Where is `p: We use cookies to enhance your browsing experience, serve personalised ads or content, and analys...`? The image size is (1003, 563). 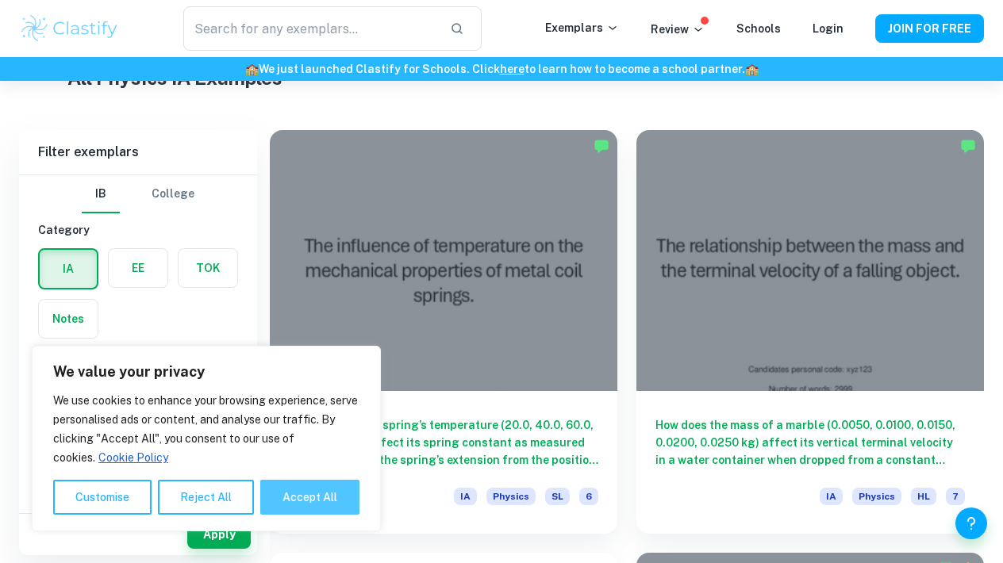
p: We use cookies to enhance your browsing experience, serve personalised ads or content, and analys... is located at coordinates (206, 429).